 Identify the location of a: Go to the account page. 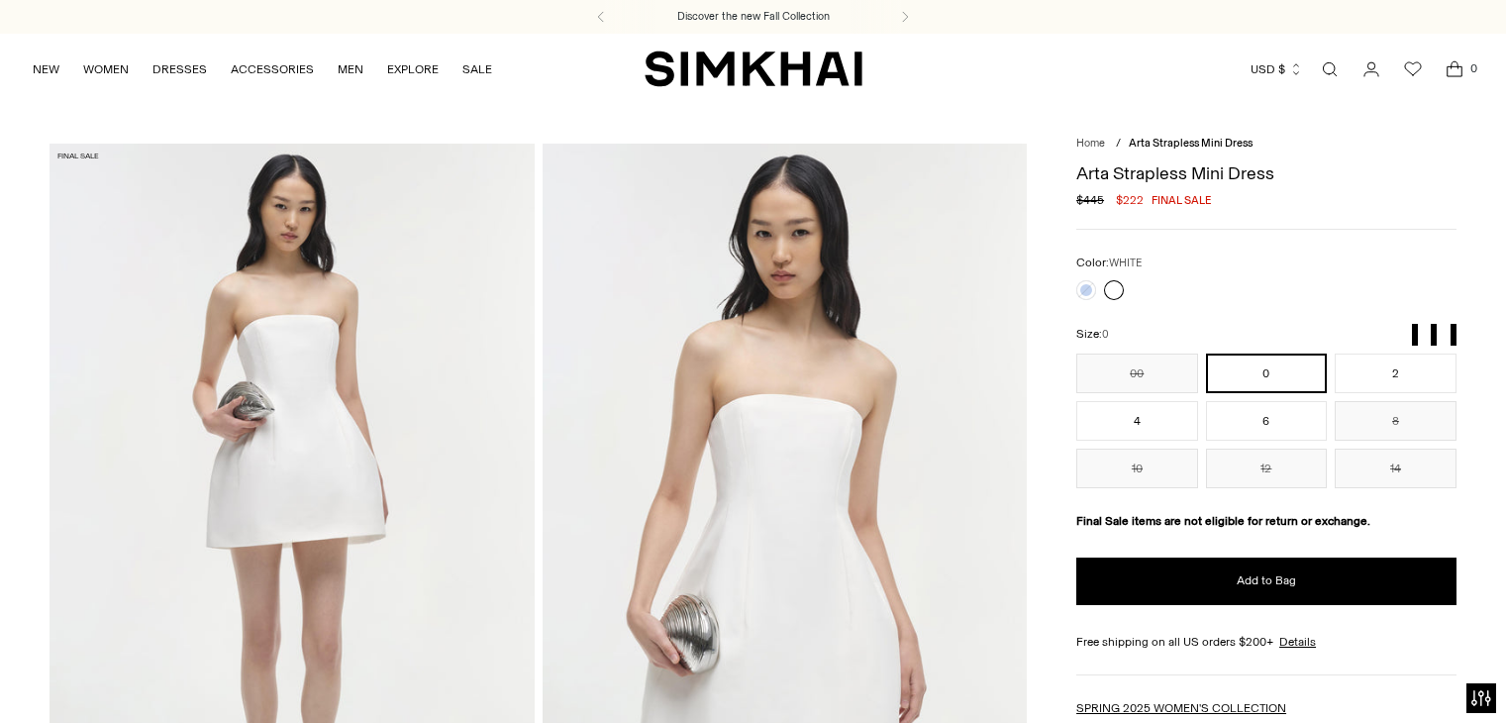
(1371, 69).